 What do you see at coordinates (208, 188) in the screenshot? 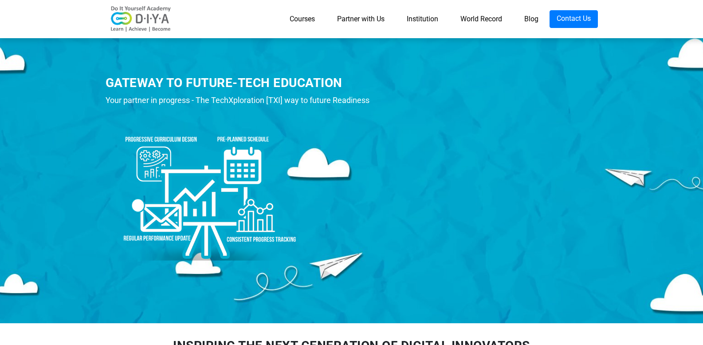
I see `img: ins-prod1.png` at bounding box center [208, 188].